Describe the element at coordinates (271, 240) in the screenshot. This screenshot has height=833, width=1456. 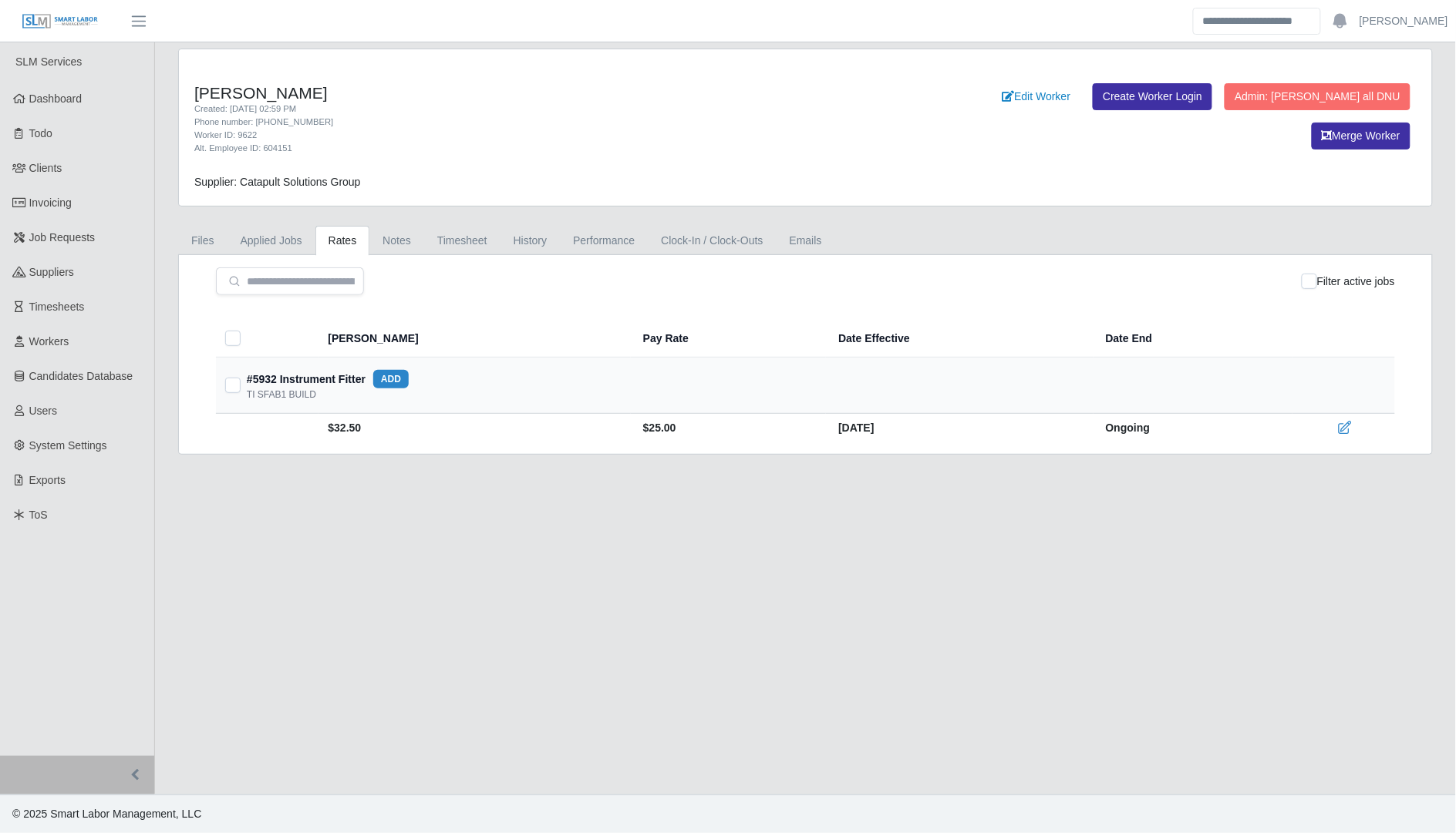
I see `a: Applied Jobs` at that location.